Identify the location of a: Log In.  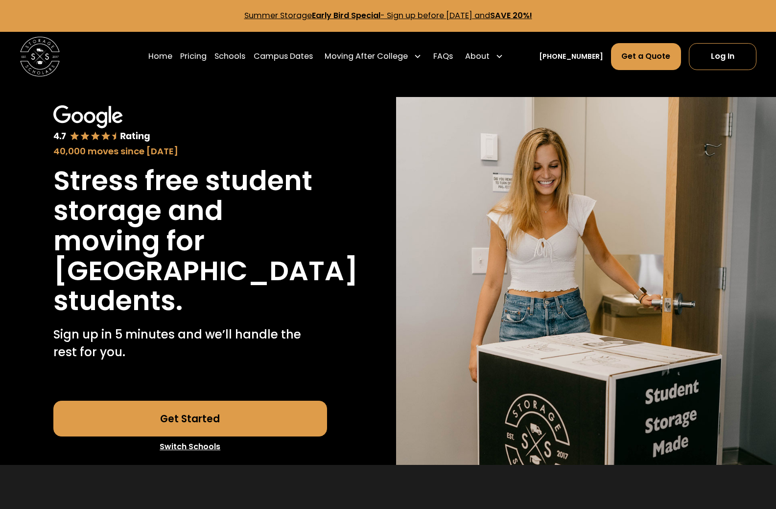
(722, 56).